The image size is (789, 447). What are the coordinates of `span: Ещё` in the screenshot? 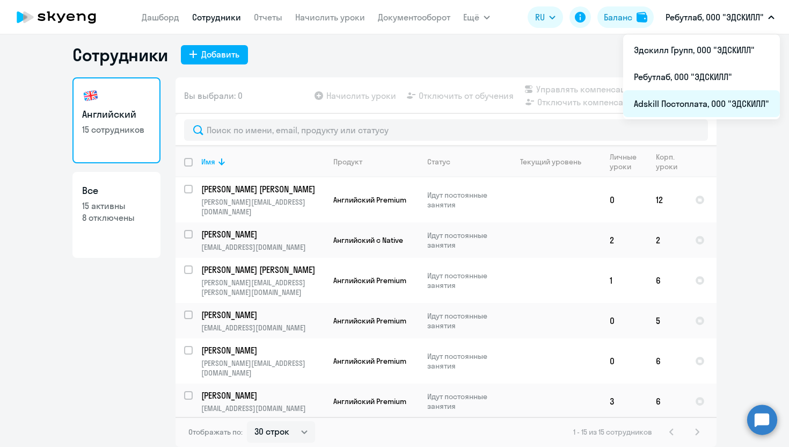 It's located at (471, 17).